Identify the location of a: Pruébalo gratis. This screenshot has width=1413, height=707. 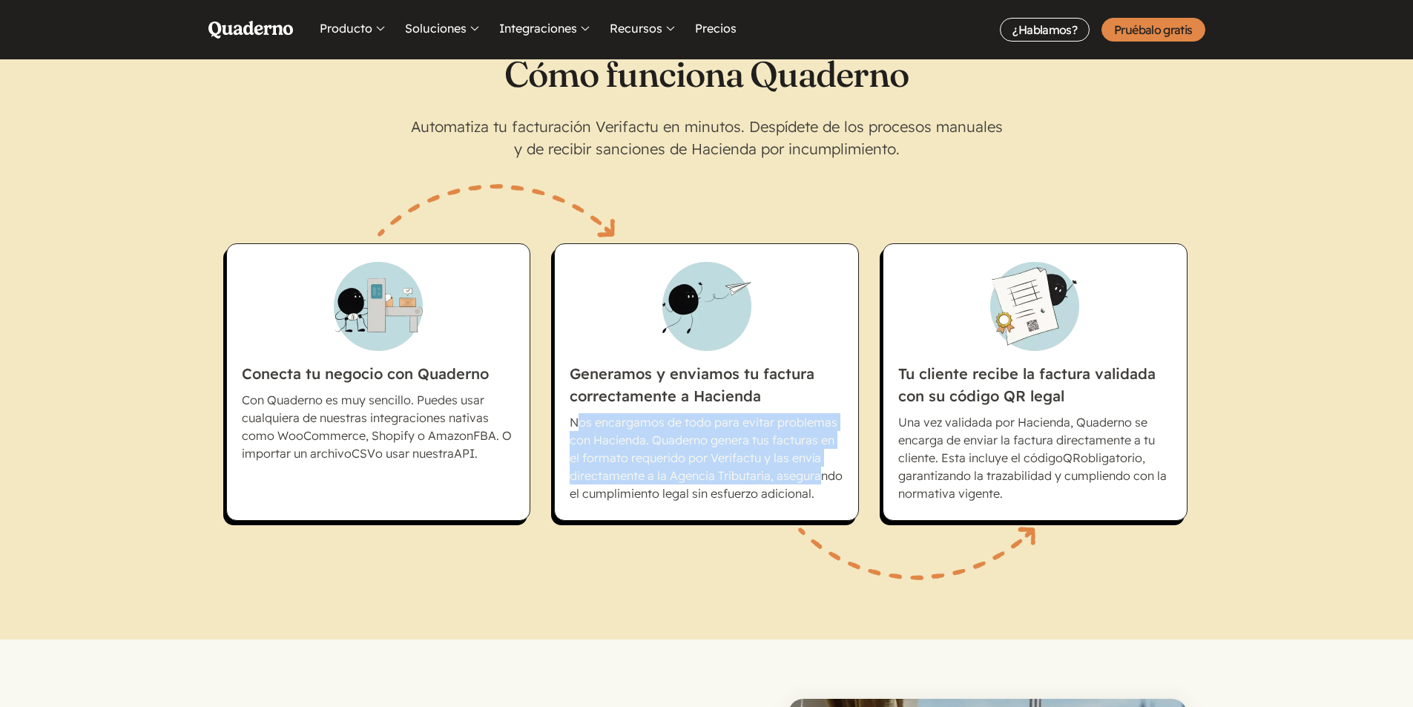
(1153, 30).